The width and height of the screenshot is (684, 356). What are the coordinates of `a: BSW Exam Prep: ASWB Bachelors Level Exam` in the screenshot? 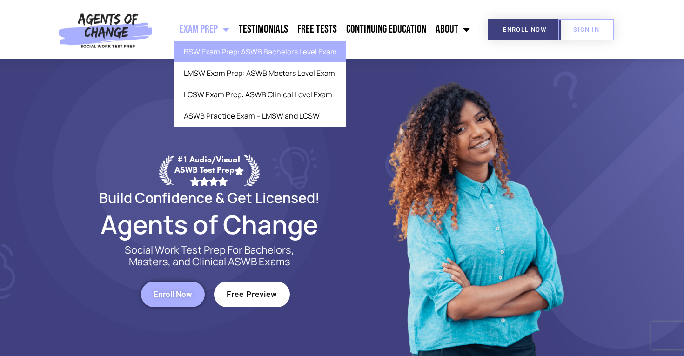 It's located at (260, 52).